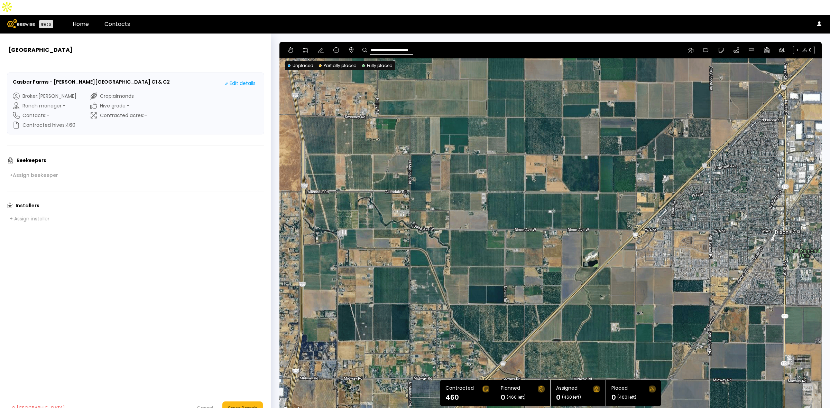 Image resolution: width=830 pixels, height=408 pixels. Describe the element at coordinates (29, 219) in the screenshot. I see `button: + Assign installer` at that location.